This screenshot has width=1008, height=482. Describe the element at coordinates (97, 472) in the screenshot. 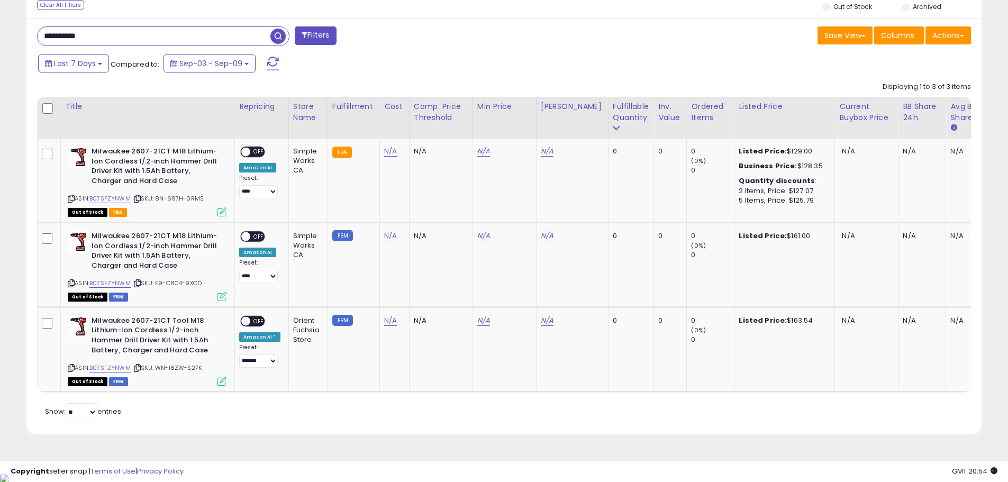

I see `div: seller snap | |` at that location.